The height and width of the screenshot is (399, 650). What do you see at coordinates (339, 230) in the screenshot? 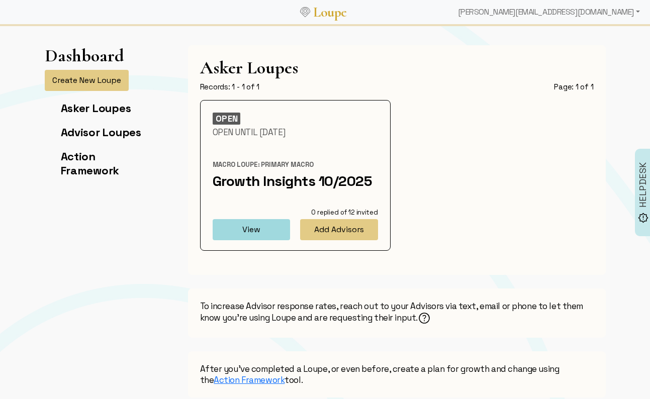
I see `button: Add Advisors` at bounding box center [339, 230].